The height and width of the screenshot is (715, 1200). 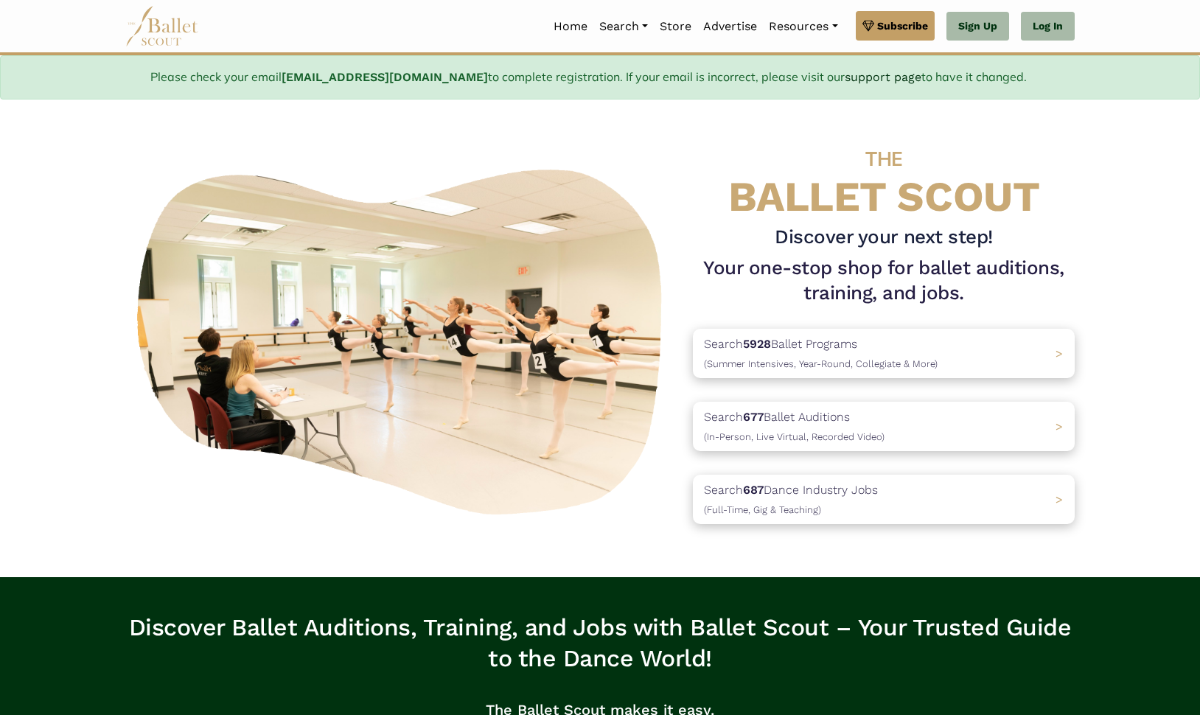 What do you see at coordinates (884, 353) in the screenshot?
I see `a: Search5928Ballet Programs(Summer Intensives, Year-Round, Collegiate & More)>` at bounding box center [884, 353].